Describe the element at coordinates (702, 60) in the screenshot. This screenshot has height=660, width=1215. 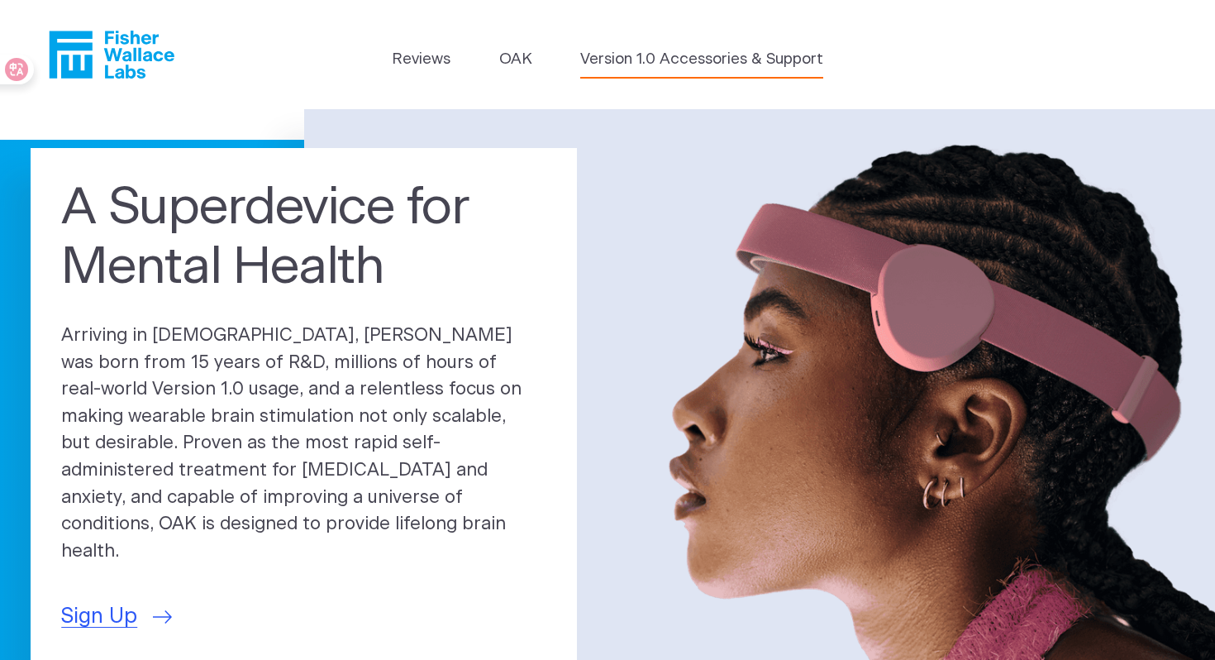
I see `a: Version 1.0 Accessories & Support` at that location.